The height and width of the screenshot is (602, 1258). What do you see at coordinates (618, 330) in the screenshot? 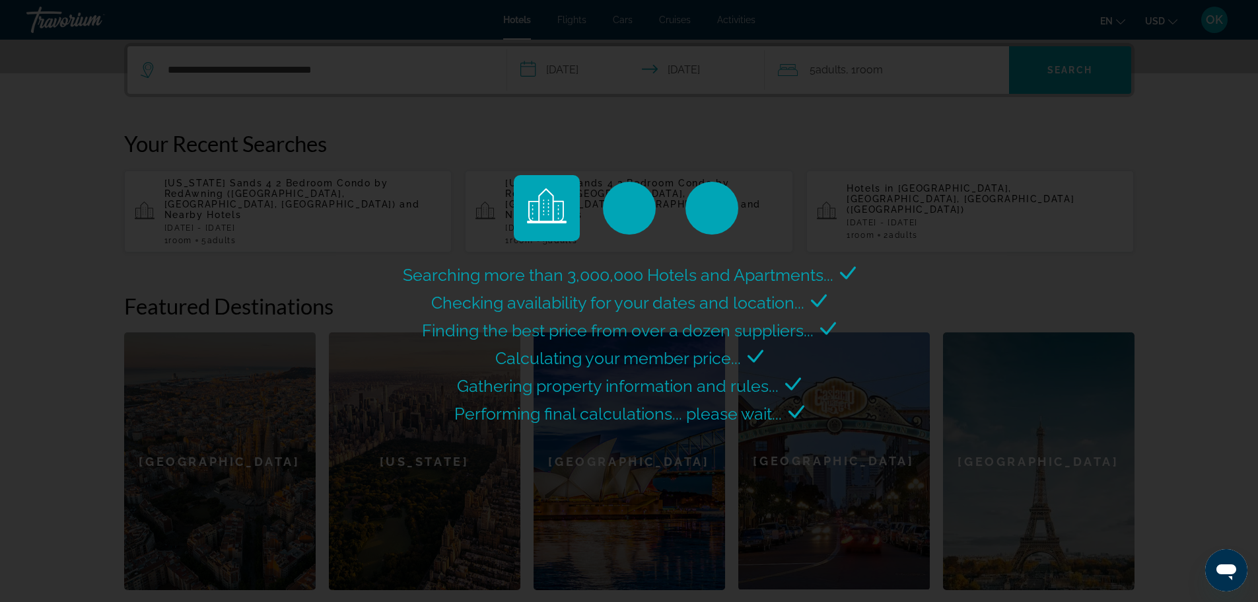
I see `span: Finding the best price from over a dozen suppliers...` at bounding box center [618, 330].